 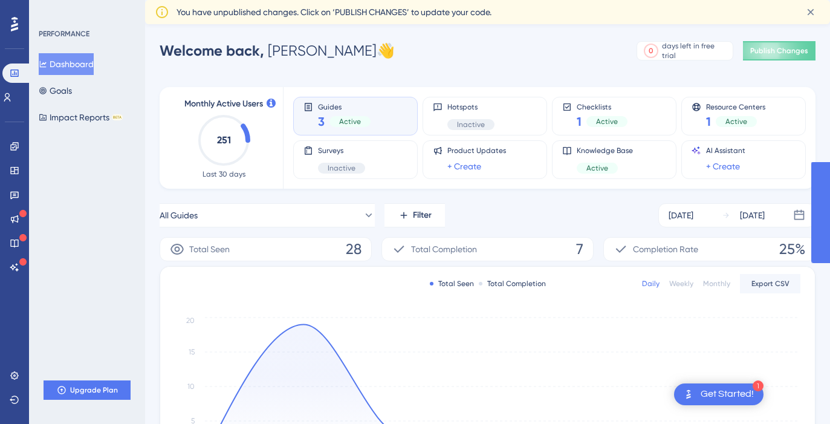 I want to click on span: Guides, so click(x=344, y=106).